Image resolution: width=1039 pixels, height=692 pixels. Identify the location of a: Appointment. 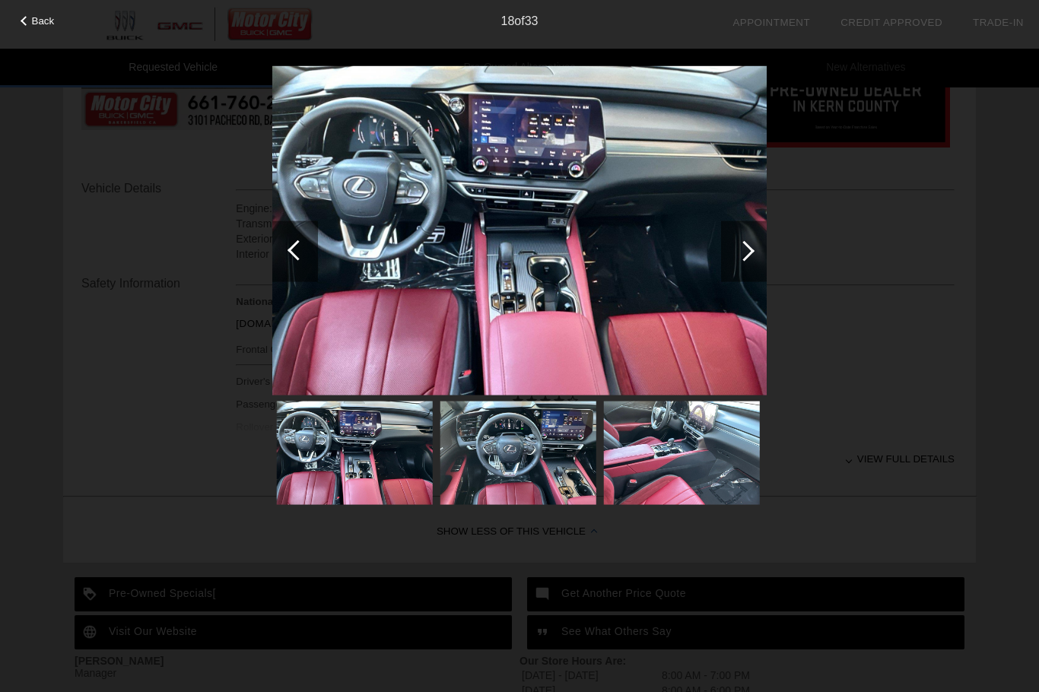
(771, 22).